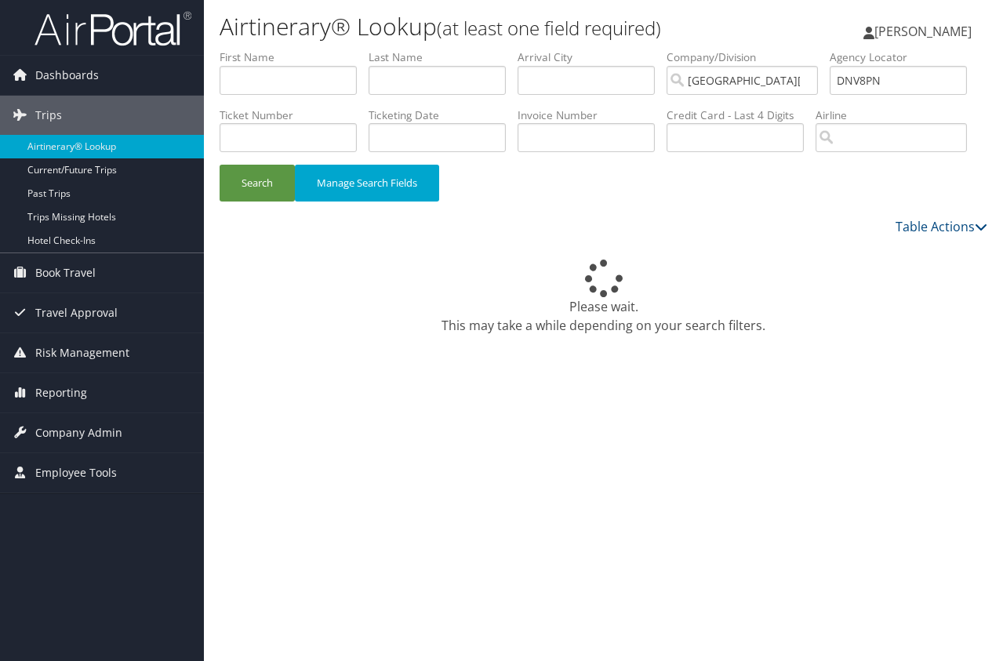 The height and width of the screenshot is (661, 1003). What do you see at coordinates (65, 273) in the screenshot?
I see `span: Book Travel` at bounding box center [65, 273].